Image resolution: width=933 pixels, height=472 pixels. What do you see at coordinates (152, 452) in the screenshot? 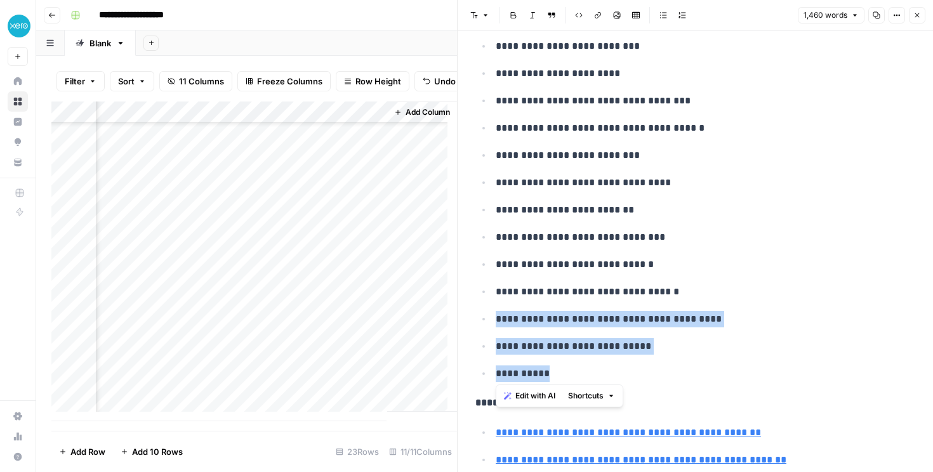
I see `button: Add 10 Rows` at bounding box center [152, 452].